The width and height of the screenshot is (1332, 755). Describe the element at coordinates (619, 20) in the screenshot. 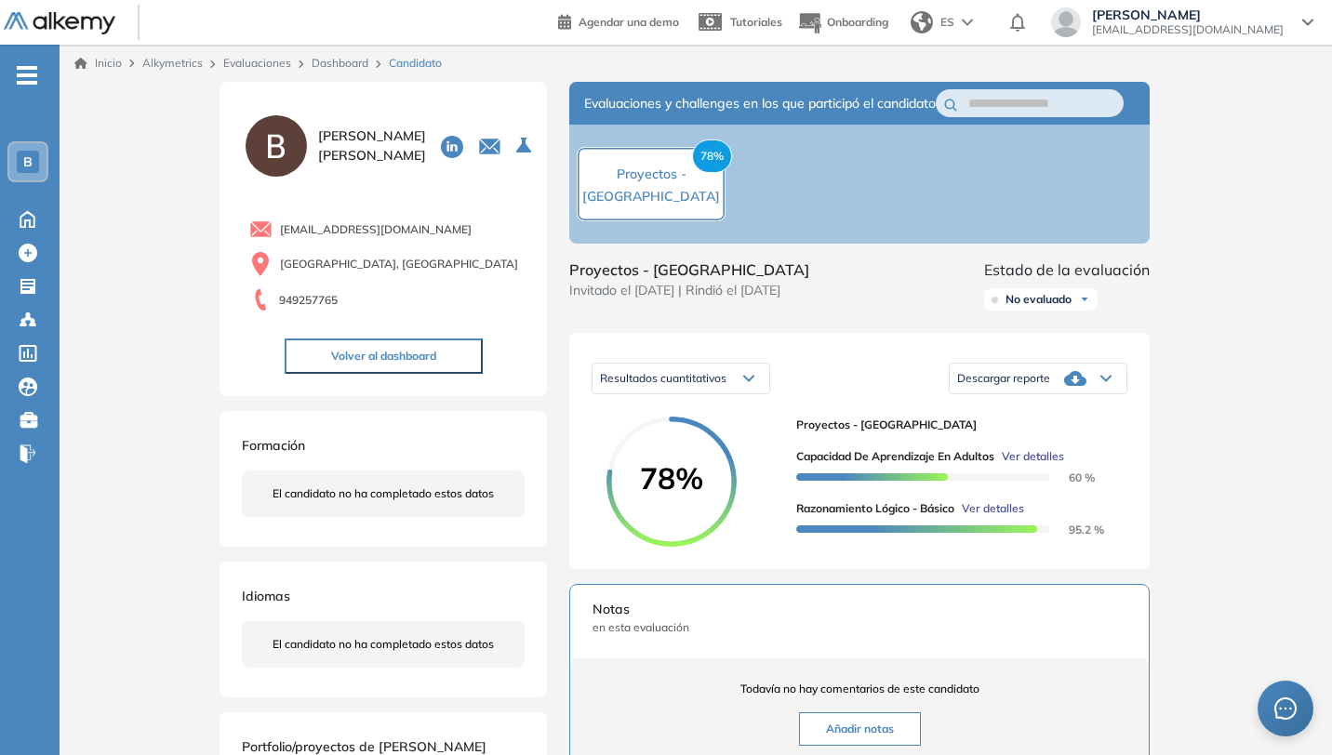

I see `a: Agendar una demo` at that location.